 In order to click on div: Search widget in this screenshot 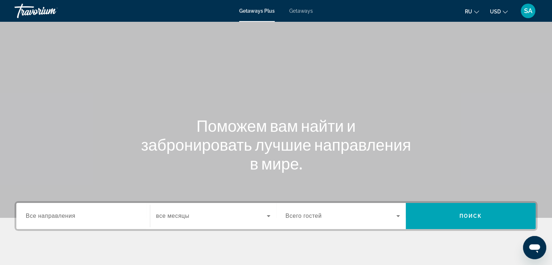, I will do `click(276, 216)`.